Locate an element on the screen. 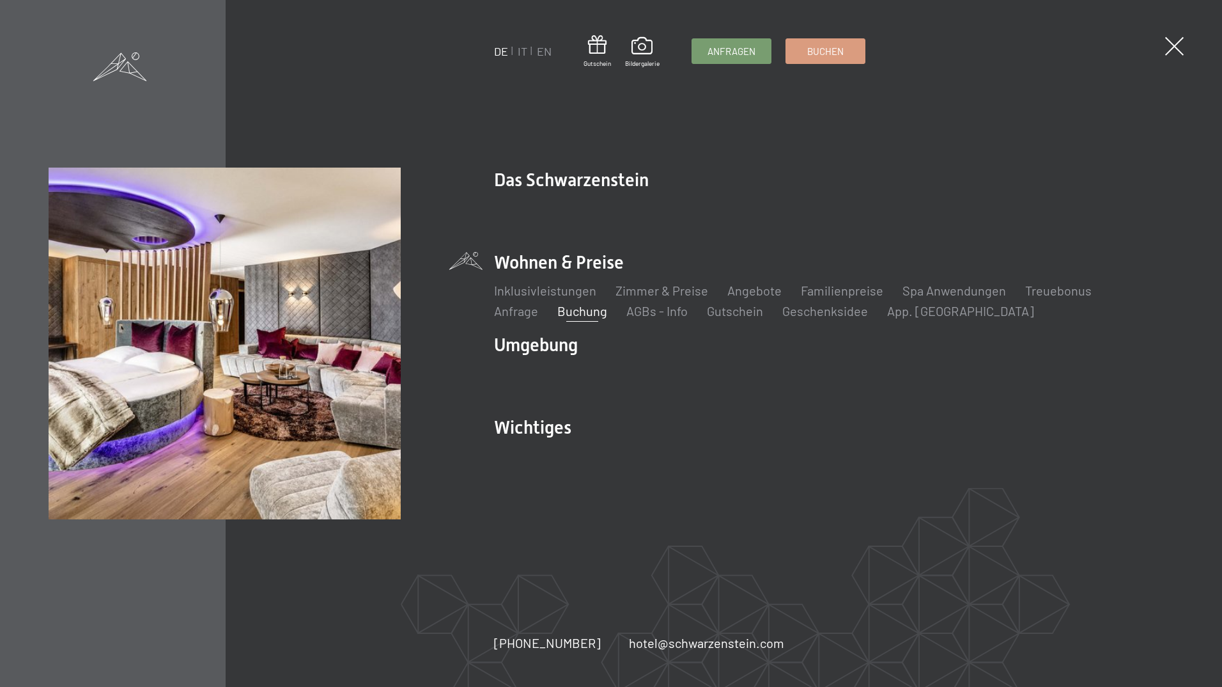 The width and height of the screenshot is (1222, 687). a: AGBs - Info is located at coordinates (657, 311).